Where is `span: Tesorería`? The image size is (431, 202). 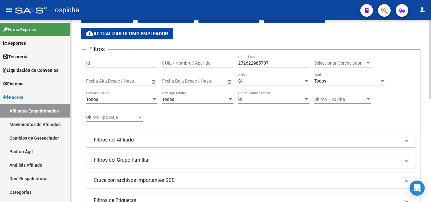
span: Tesorería is located at coordinates (15, 57).